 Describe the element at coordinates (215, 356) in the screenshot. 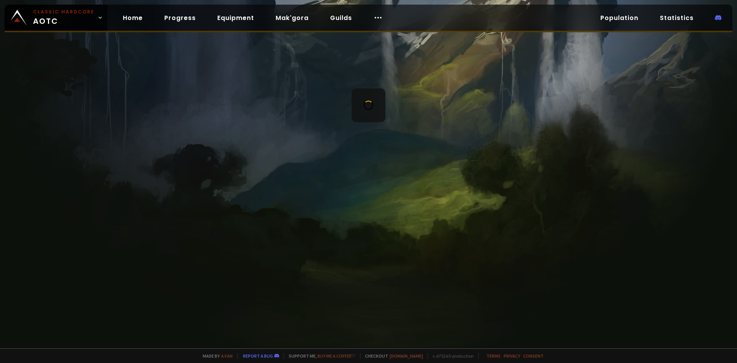

I see `span: Made by` at that location.